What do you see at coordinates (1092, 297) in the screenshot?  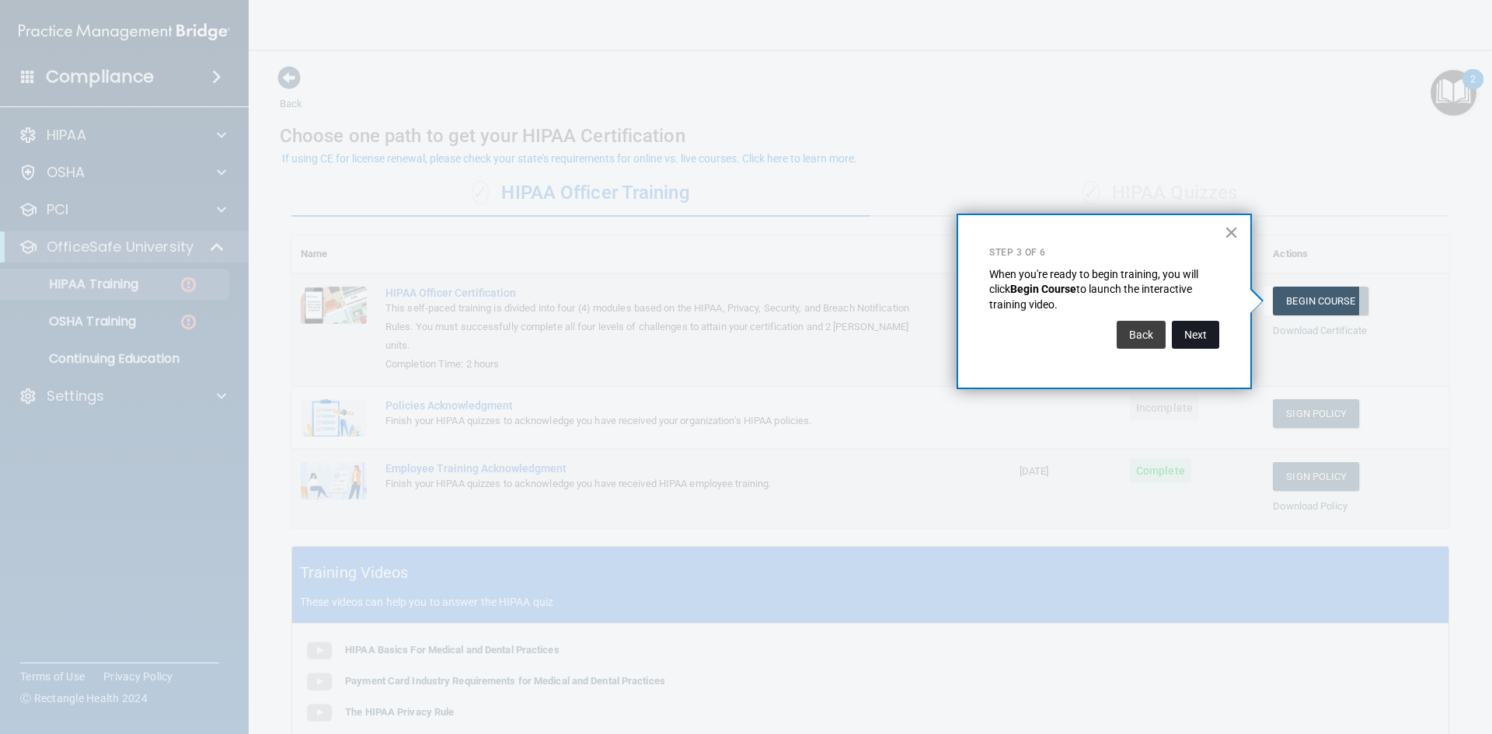 I see `span: to launch the interactive training video.` at bounding box center [1092, 297].